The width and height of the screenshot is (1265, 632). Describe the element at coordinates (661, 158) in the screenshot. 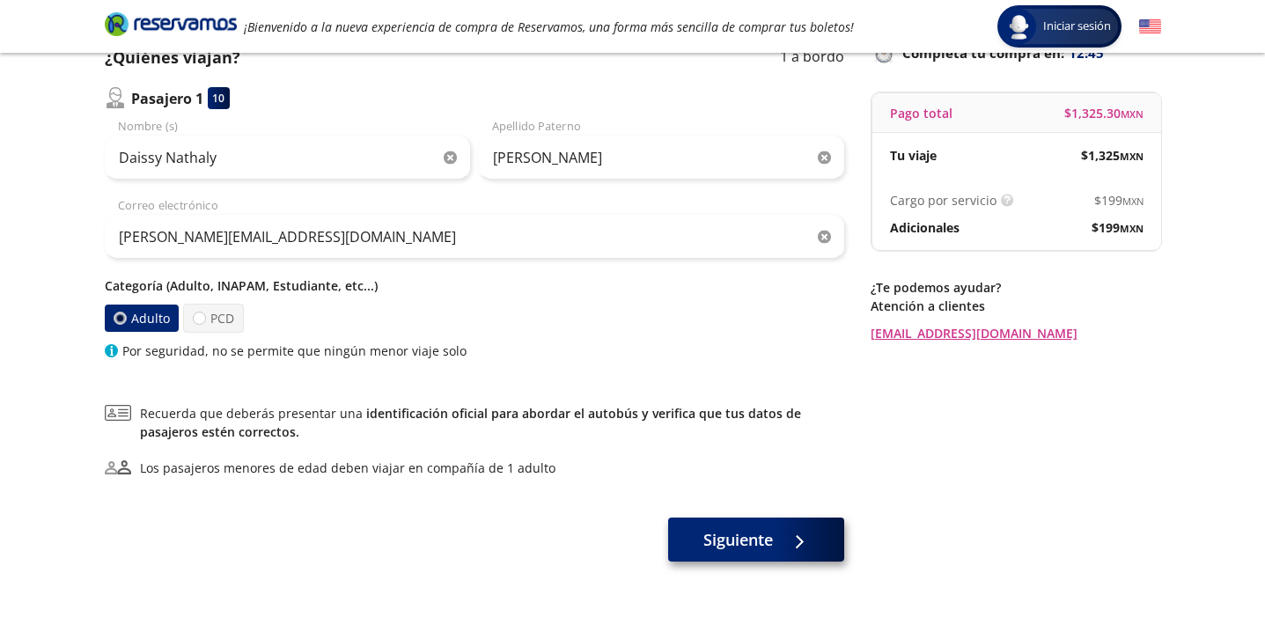

I see `input: Apellido Paterno` at that location.